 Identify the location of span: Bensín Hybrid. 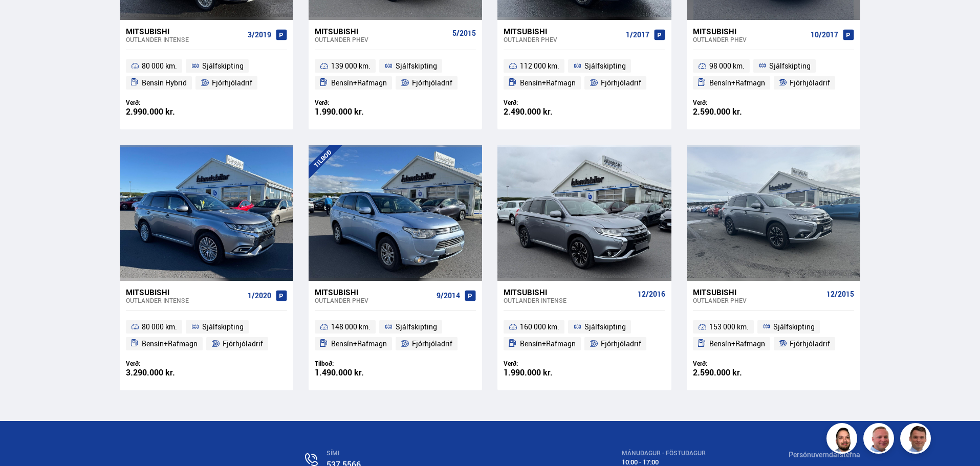
(164, 83).